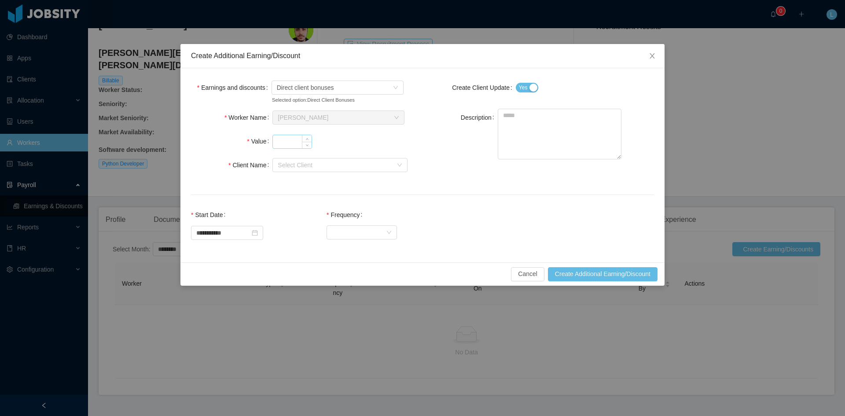 The width and height of the screenshot is (845, 416). What do you see at coordinates (346, 215) in the screenshot?
I see `label: Frequency` at bounding box center [346, 215].